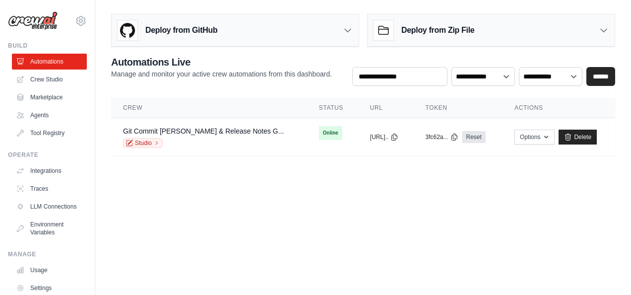  What do you see at coordinates (221, 62) in the screenshot?
I see `h2: Automations Live` at bounding box center [221, 62].